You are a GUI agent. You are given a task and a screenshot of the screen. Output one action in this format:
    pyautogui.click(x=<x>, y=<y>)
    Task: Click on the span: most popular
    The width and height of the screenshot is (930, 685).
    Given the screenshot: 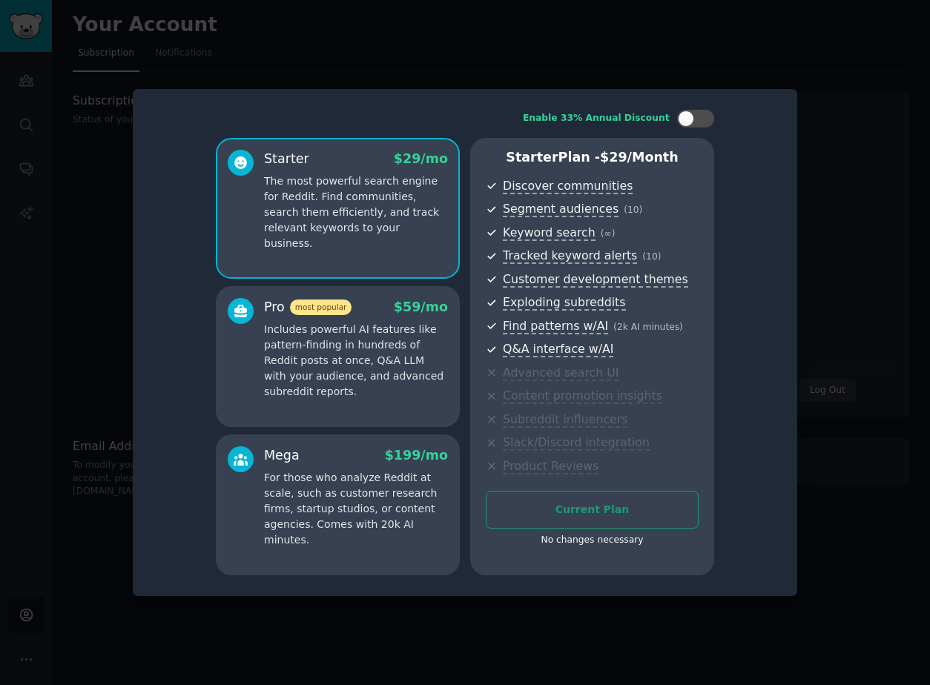 What is the action you would take?
    pyautogui.click(x=321, y=307)
    